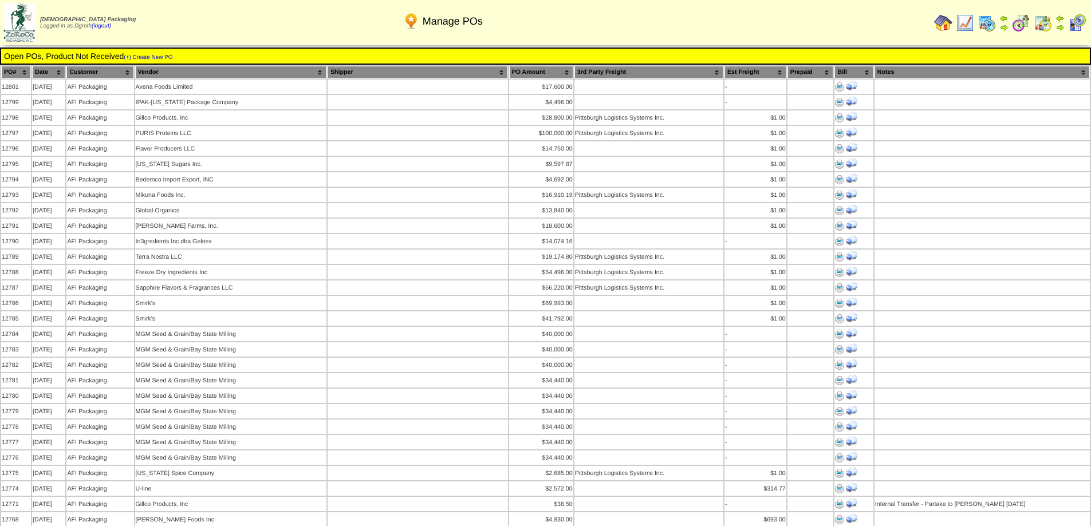  I want to click on img: arrowleft.gif, so click(1060, 18).